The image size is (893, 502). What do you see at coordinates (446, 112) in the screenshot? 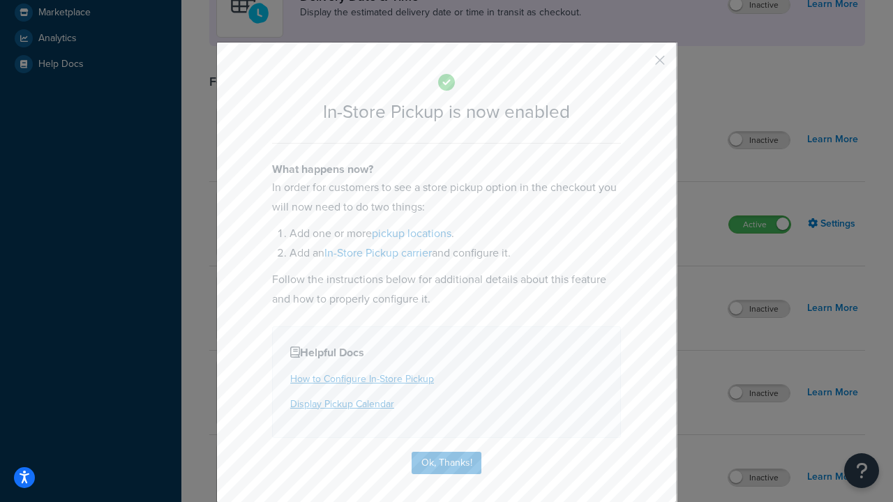
I see `h2: In-Store Pickup is now enabled` at bounding box center [446, 112].